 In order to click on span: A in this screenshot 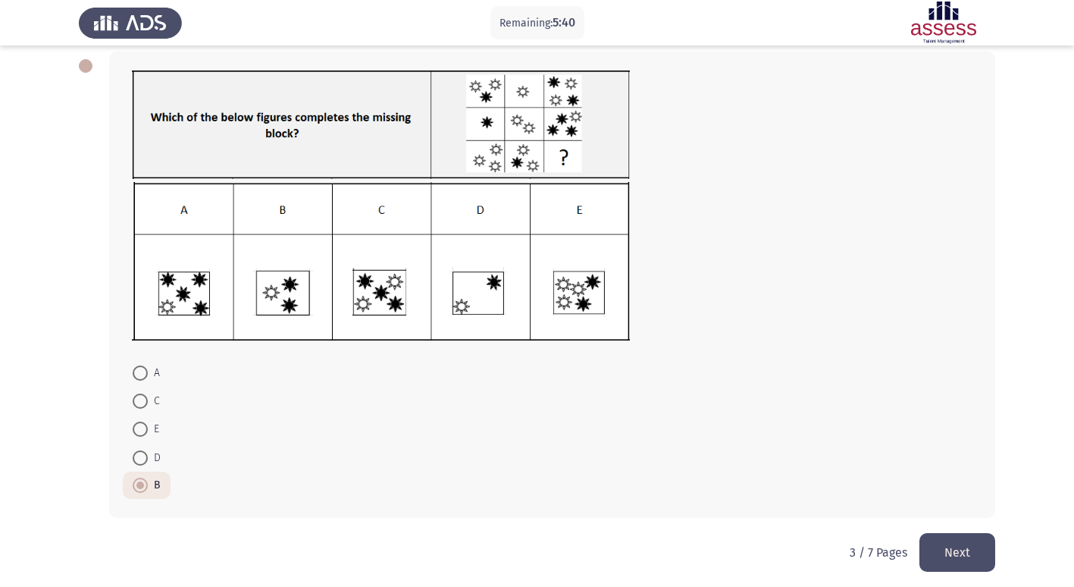, I will do `click(154, 373)`.